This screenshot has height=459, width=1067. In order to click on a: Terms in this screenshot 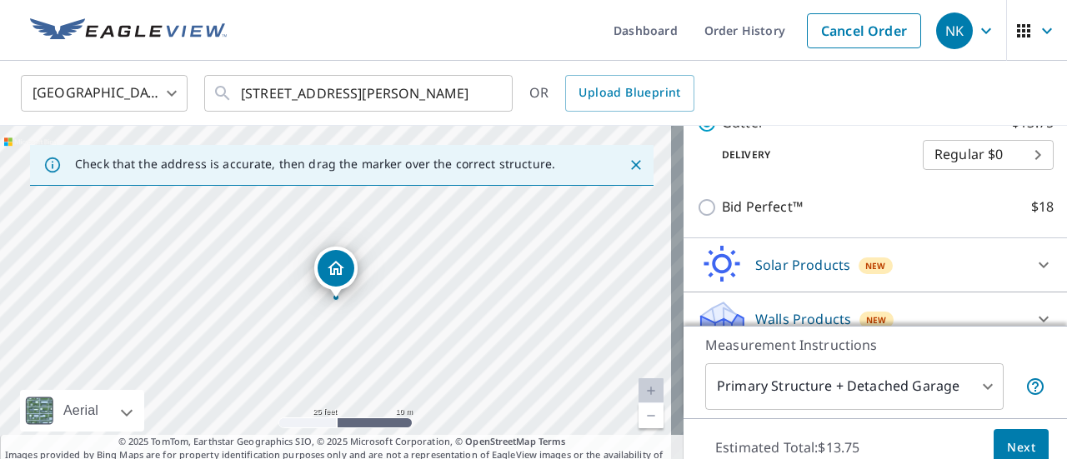, I will do `click(552, 441)`.